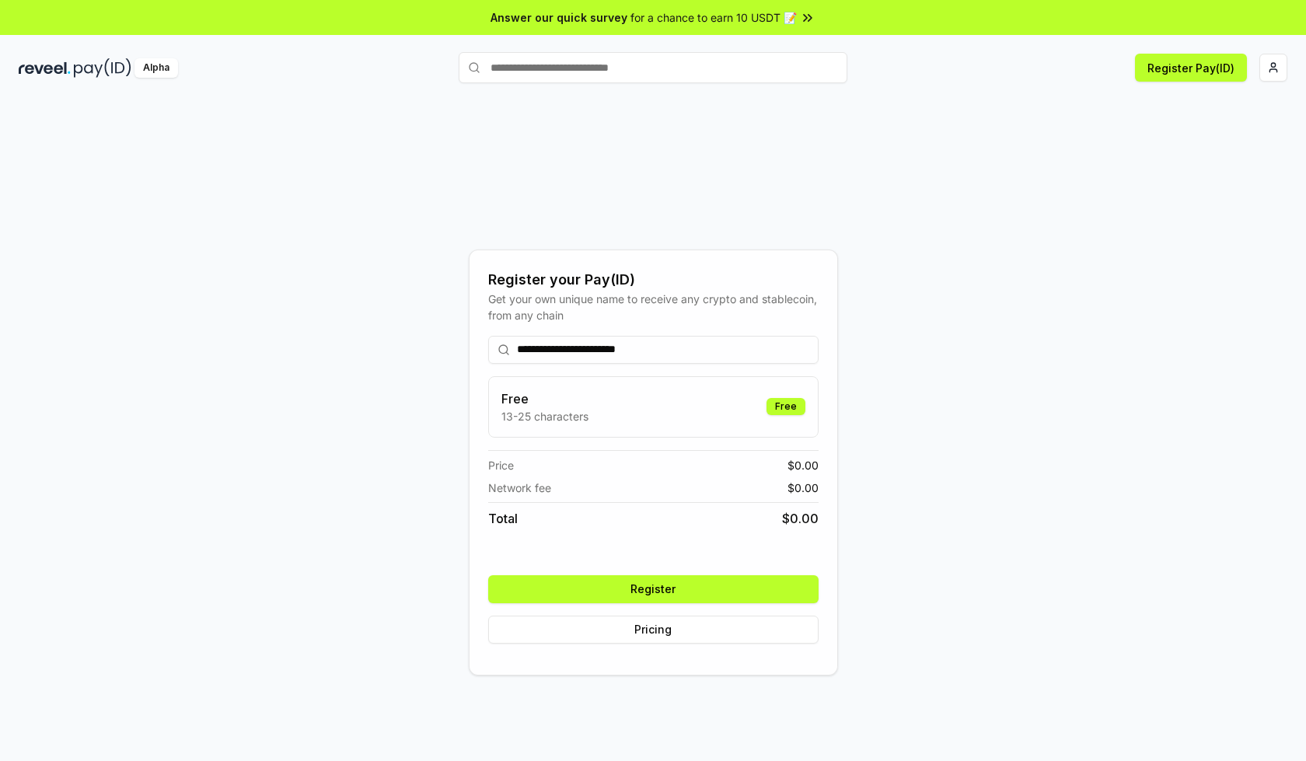 This screenshot has width=1306, height=761. What do you see at coordinates (501, 465) in the screenshot?
I see `span: Price` at bounding box center [501, 465].